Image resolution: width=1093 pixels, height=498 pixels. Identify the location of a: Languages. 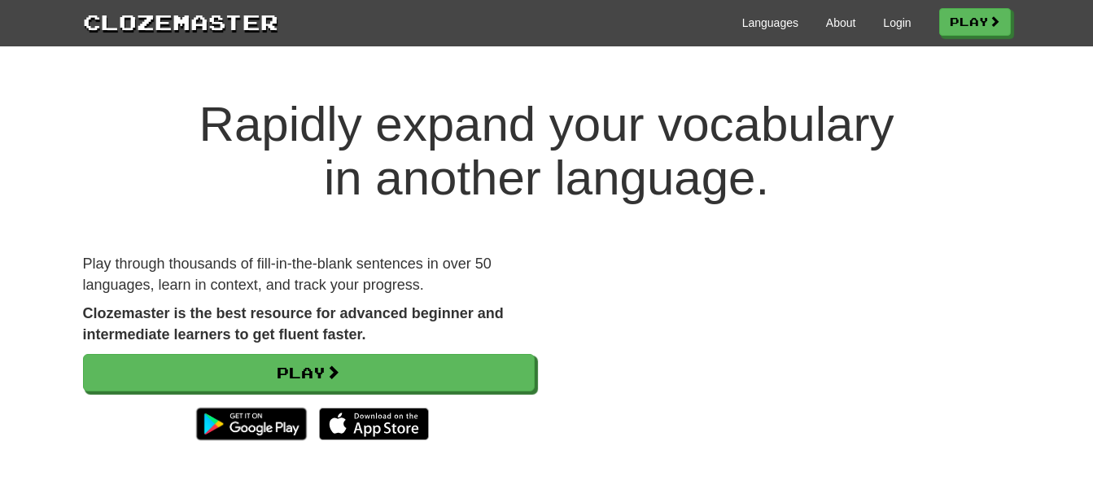
(770, 23).